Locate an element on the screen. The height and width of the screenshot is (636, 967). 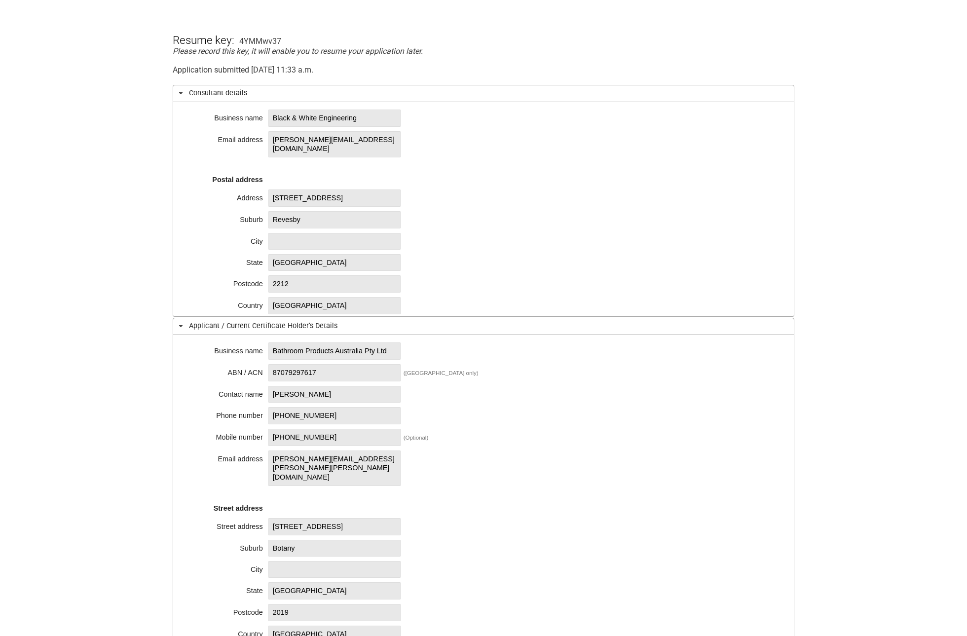
strong: Postal address is located at coordinates (237, 180).